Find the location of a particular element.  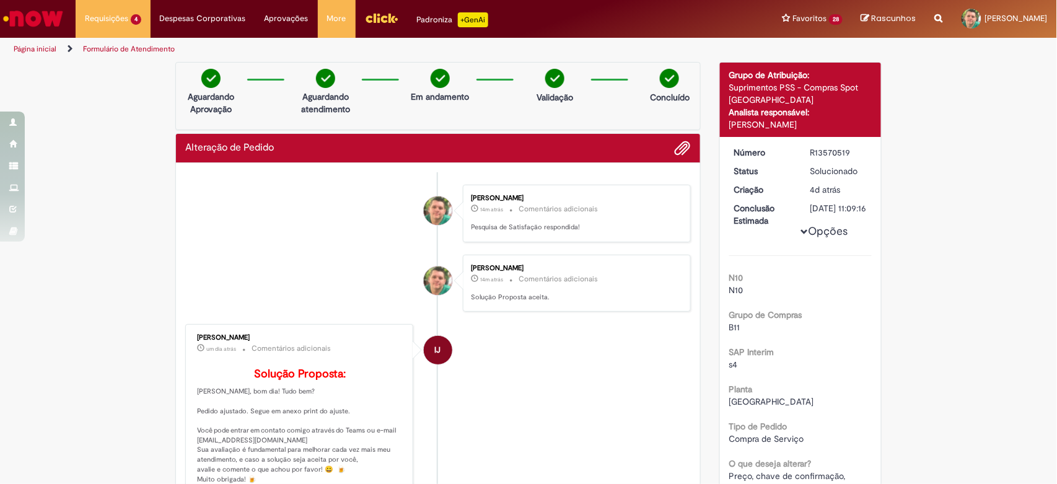

div: R13570519 is located at coordinates (838, 152).